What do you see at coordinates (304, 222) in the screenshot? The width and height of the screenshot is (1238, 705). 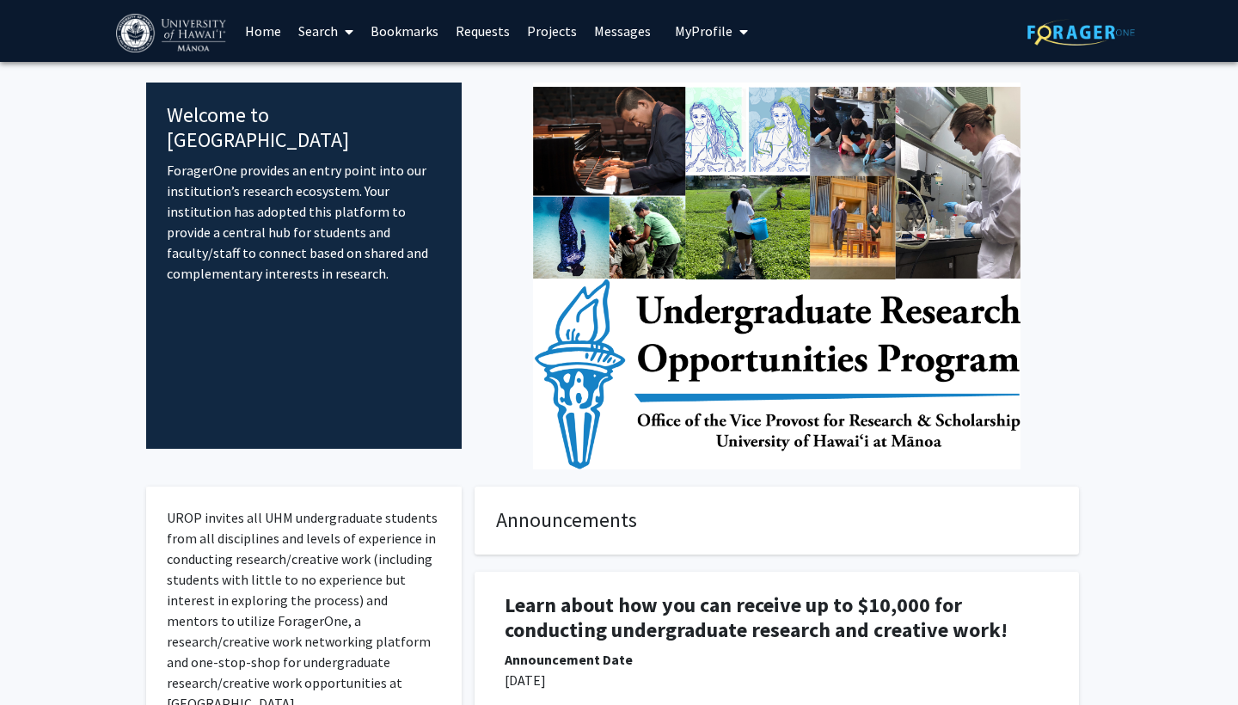 I see `p: ForagerOne provides an entry point into our institution’s research ecosystem. Your institution ha...` at bounding box center [304, 222].